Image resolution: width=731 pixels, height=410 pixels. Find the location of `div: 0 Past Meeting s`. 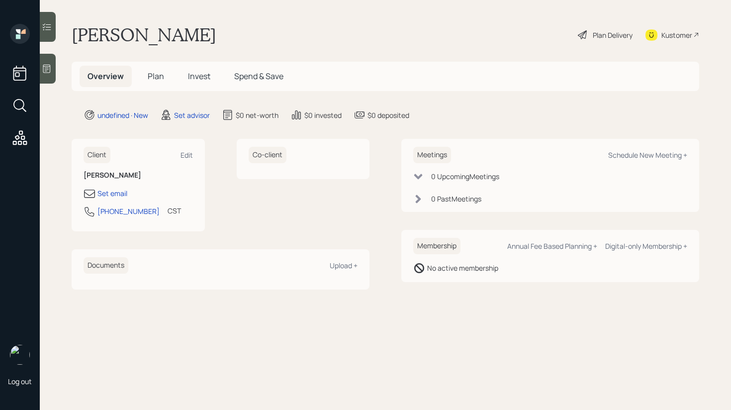

div: 0 Past Meeting s is located at coordinates (456, 198).